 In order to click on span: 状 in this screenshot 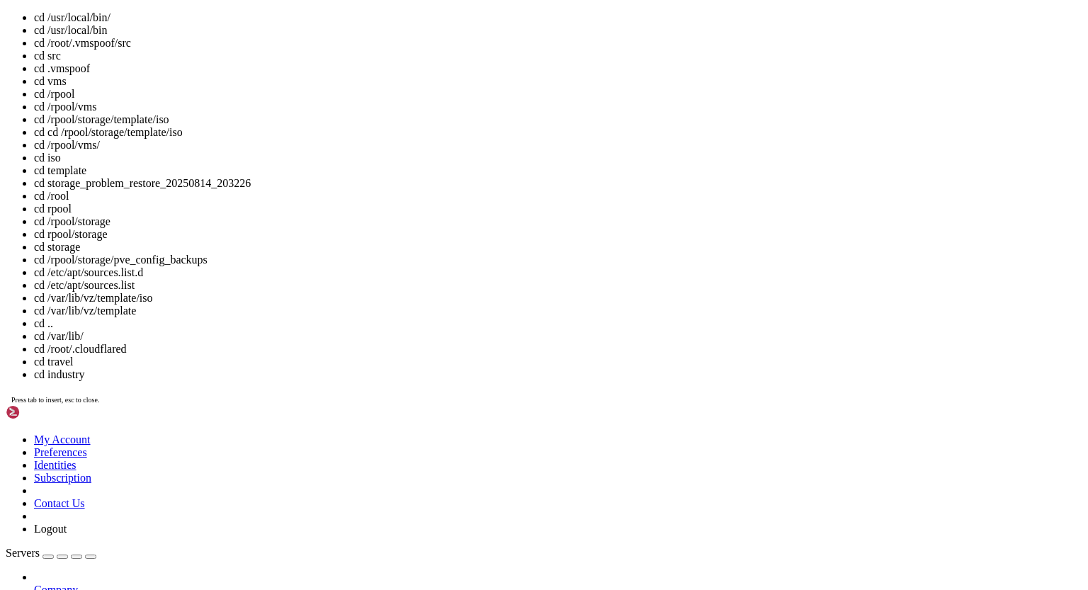, I will do `click(76, 397)`.